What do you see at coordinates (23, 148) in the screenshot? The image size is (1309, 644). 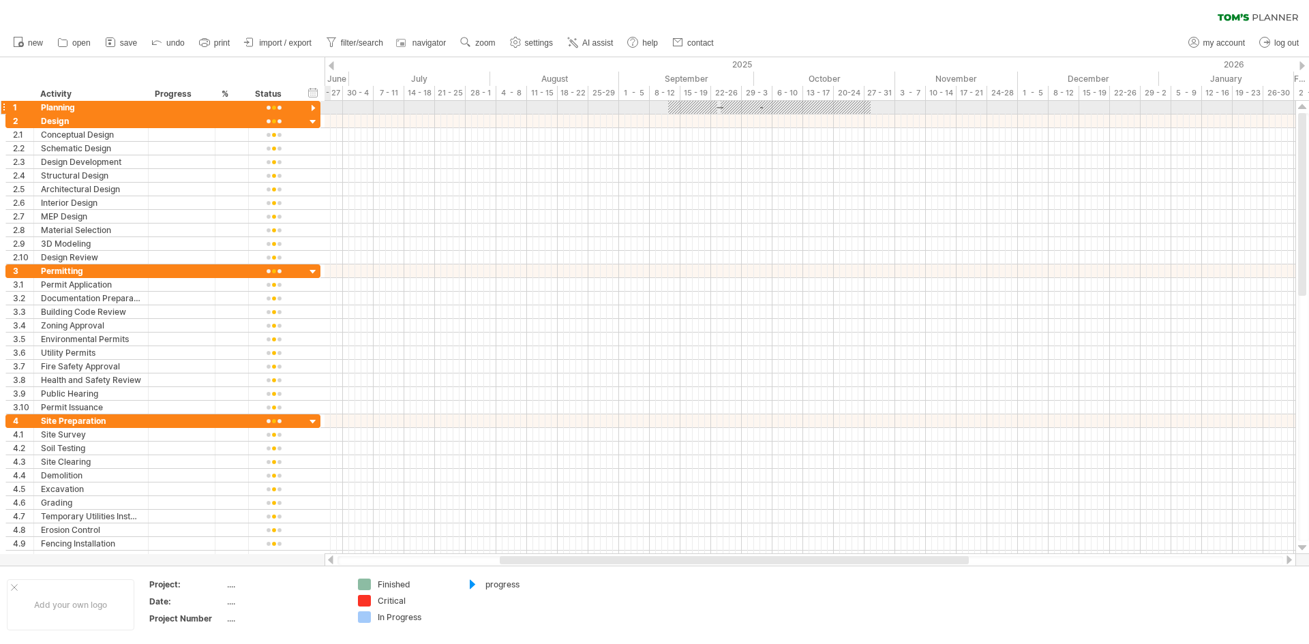 I see `div: 2.2` at bounding box center [23, 148].